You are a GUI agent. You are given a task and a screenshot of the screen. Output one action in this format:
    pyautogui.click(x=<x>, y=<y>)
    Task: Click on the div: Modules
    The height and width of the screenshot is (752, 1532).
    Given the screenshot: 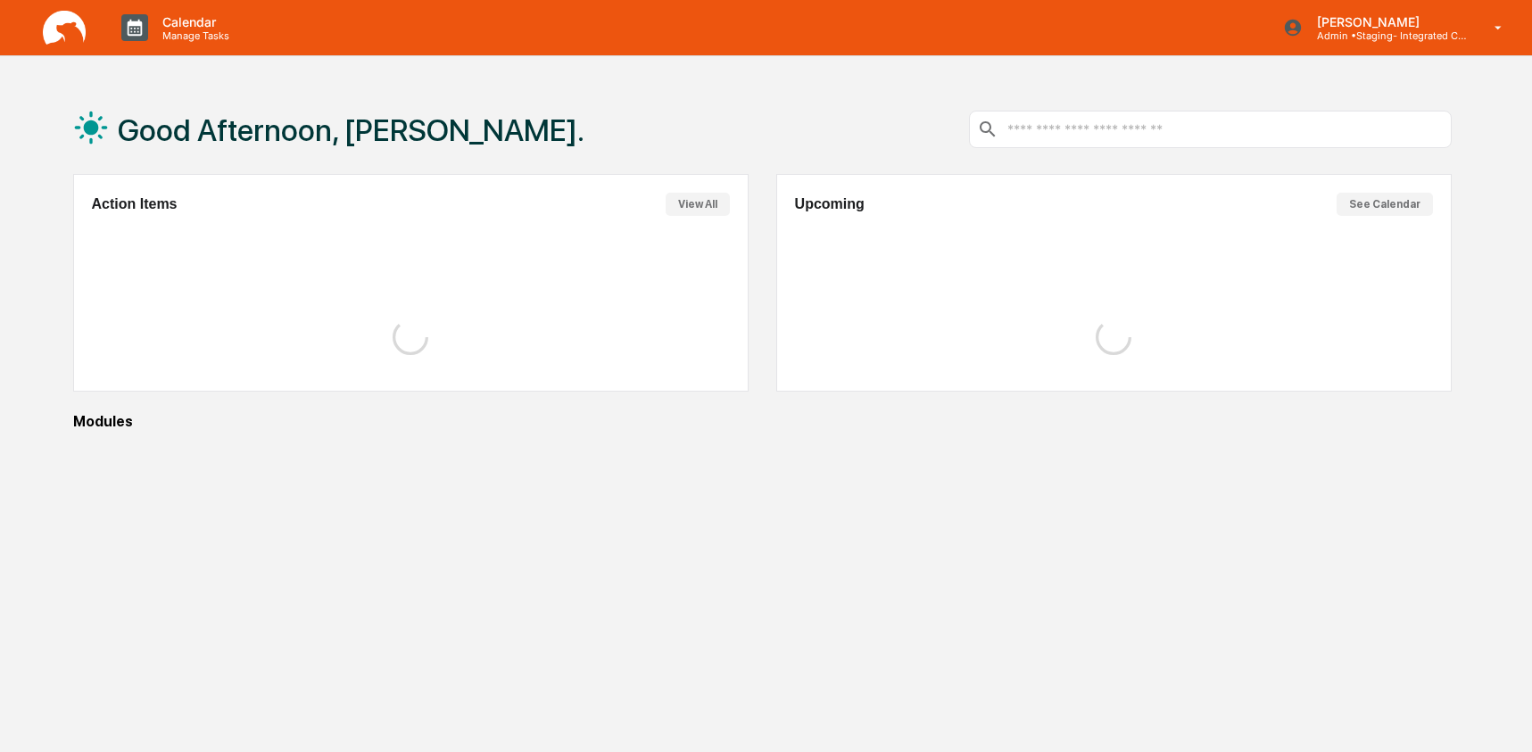 What is the action you would take?
    pyautogui.click(x=762, y=421)
    